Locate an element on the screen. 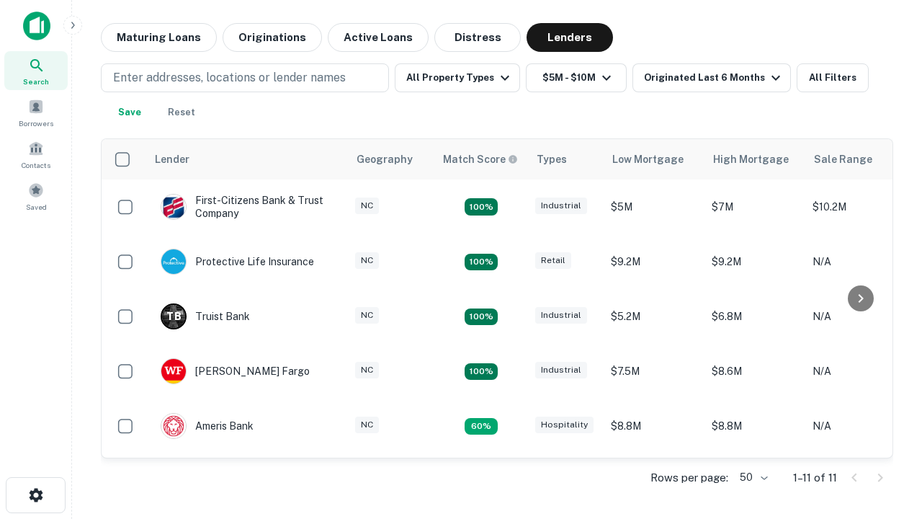 The height and width of the screenshot is (519, 922). div: Hospitality is located at coordinates (564, 424).